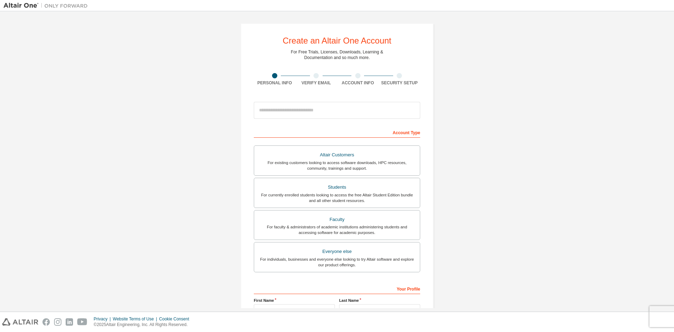  What do you see at coordinates (337, 132) in the screenshot?
I see `div: Account Type` at bounding box center [337, 132].